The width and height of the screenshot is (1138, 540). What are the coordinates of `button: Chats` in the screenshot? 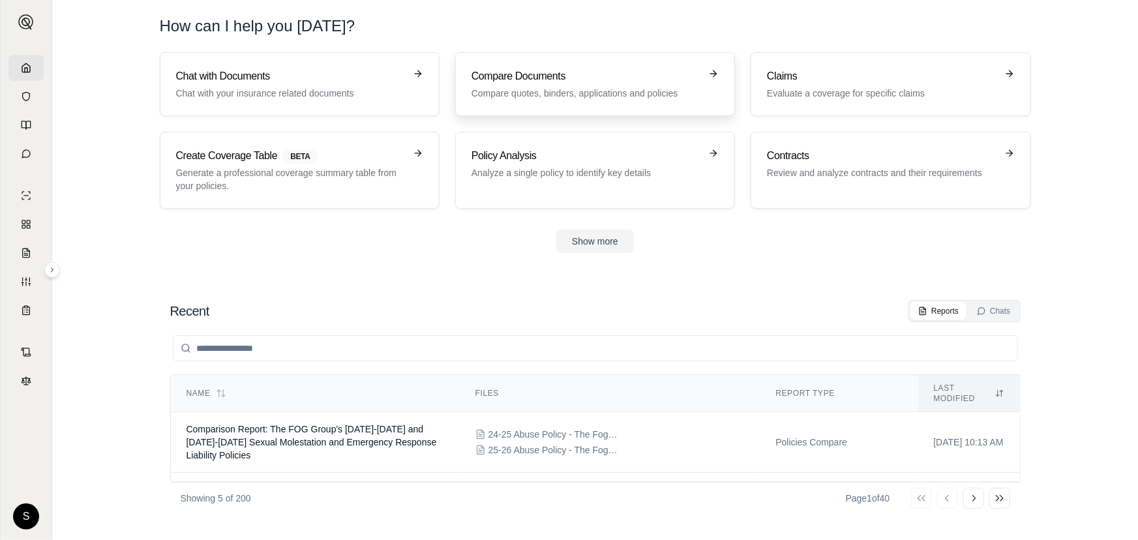 It's located at (993, 311).